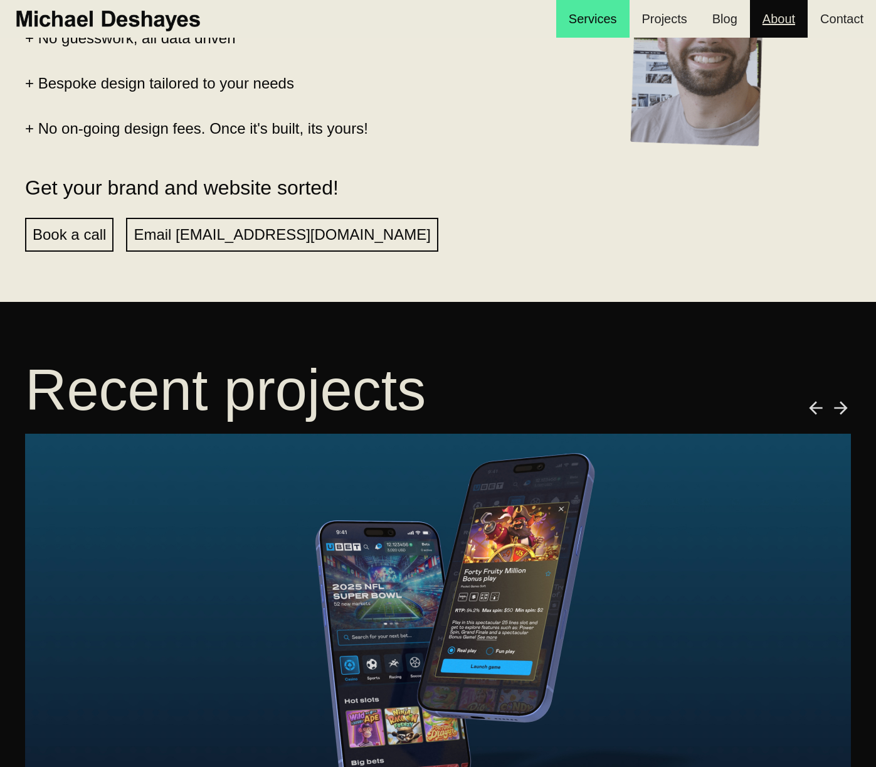 The height and width of the screenshot is (767, 876). Describe the element at coordinates (69, 235) in the screenshot. I see `a: Book a call` at that location.